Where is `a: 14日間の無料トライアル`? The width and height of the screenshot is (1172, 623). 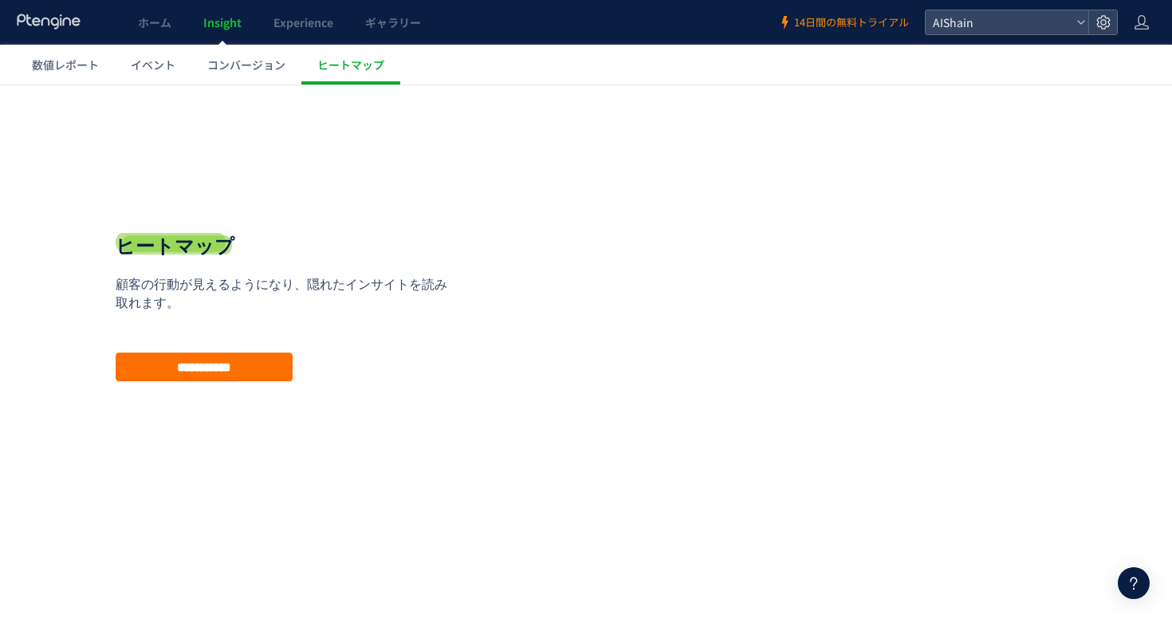
a: 14日間の無料トライアル is located at coordinates (843, 22).